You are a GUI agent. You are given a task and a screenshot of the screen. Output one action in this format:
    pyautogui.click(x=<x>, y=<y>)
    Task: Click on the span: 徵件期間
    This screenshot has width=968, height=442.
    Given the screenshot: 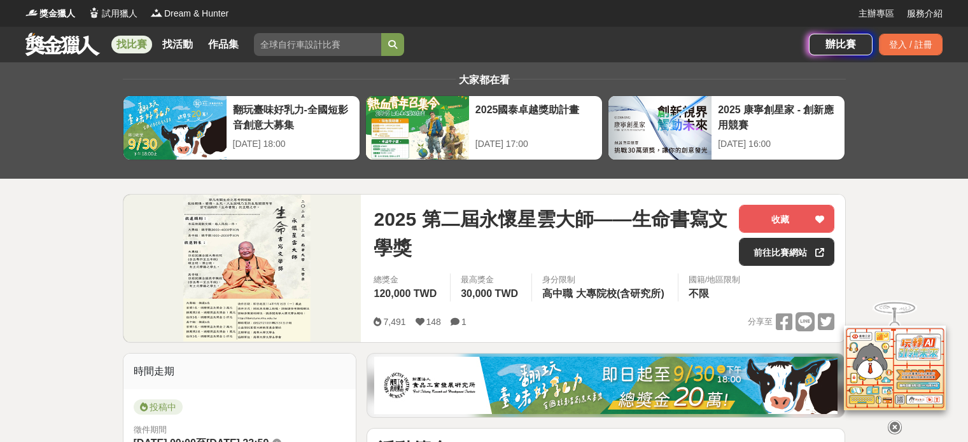 What is the action you would take?
    pyautogui.click(x=150, y=430)
    